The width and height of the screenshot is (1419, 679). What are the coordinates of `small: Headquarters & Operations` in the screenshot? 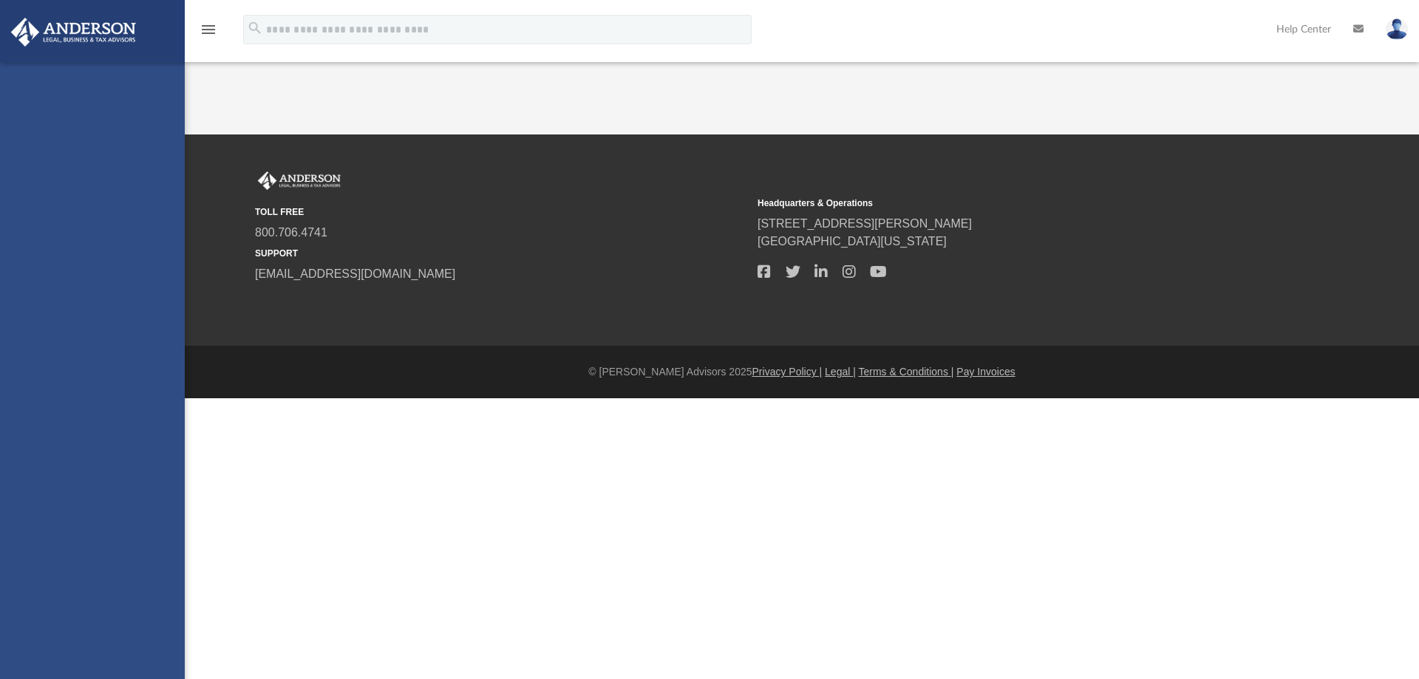 It's located at (1003, 203).